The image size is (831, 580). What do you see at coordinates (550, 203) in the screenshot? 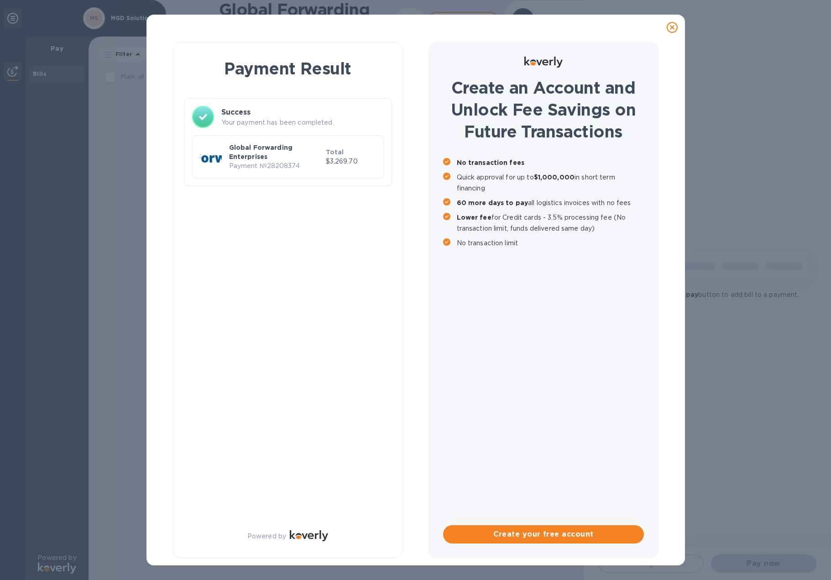
I see `p: all logistics invoices with no fees` at bounding box center [550, 203].